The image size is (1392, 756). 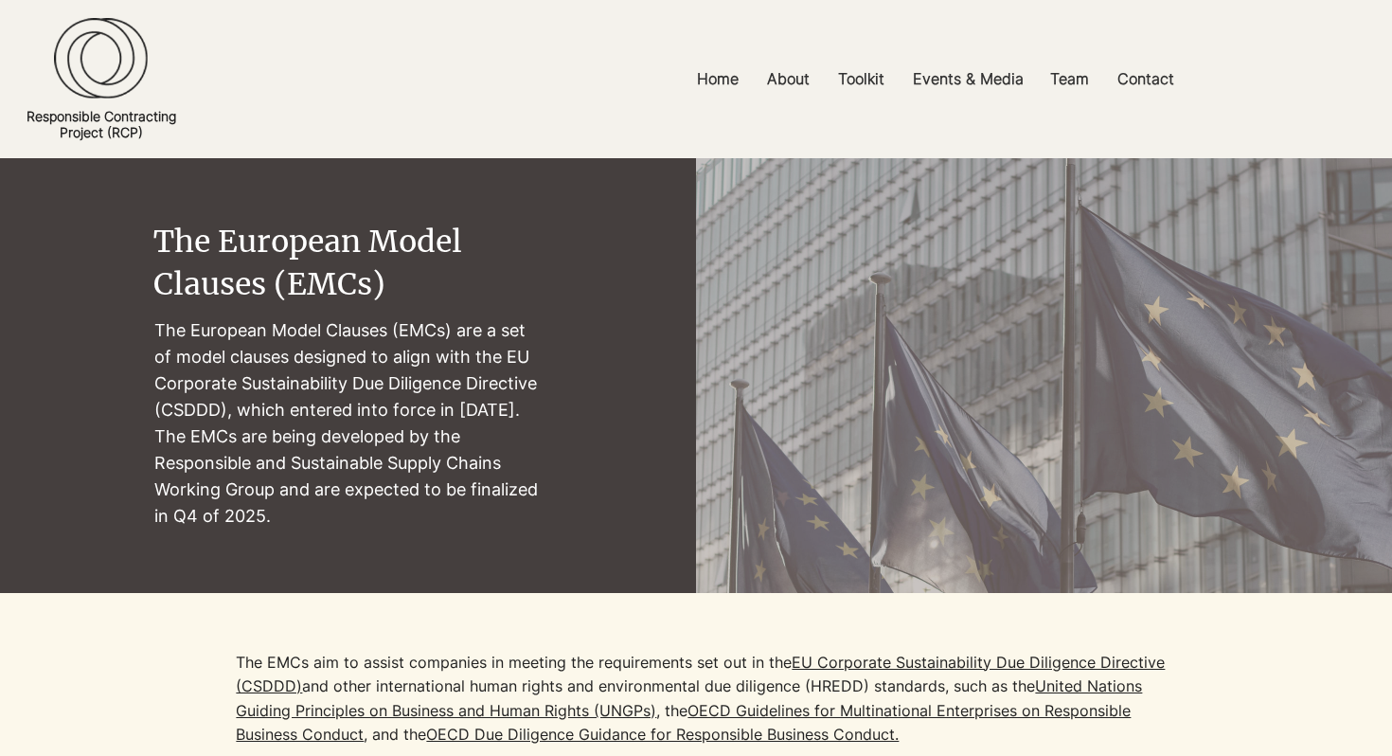 I want to click on p: The European Model Clauses (EMCs) are a set of model clauses designed to align with the EU Corpor..., so click(x=349, y=423).